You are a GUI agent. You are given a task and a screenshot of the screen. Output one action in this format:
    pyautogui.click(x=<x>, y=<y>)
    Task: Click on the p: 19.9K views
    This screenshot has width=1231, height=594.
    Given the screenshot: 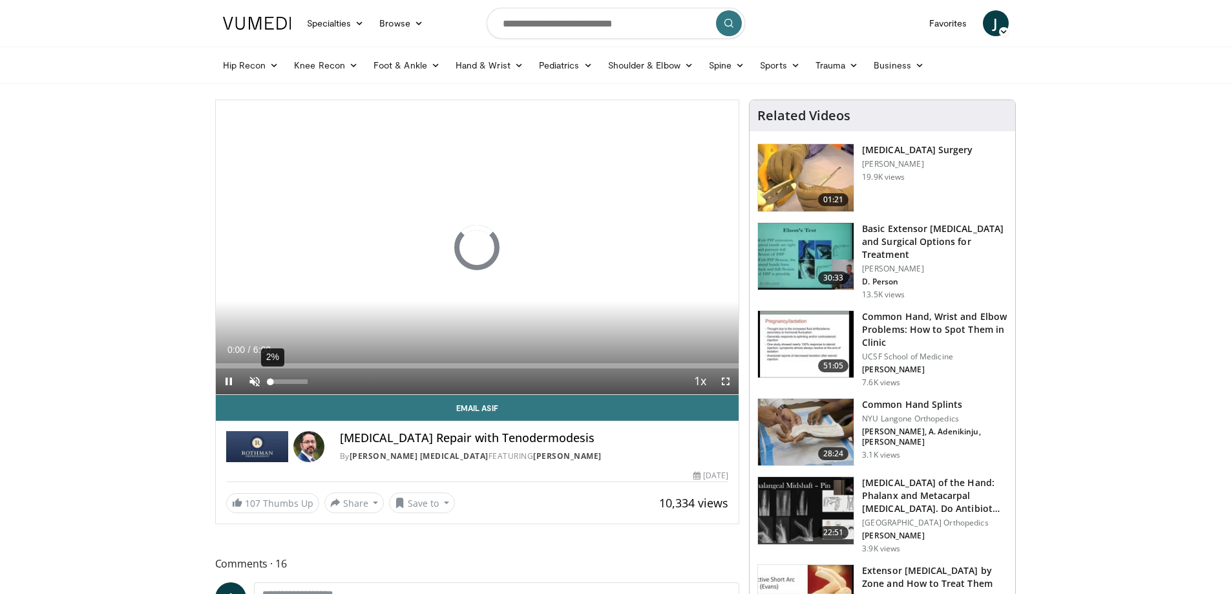 What is the action you would take?
    pyautogui.click(x=883, y=177)
    